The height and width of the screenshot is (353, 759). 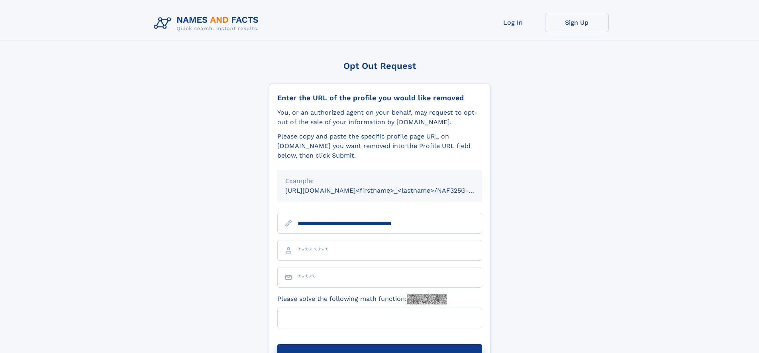 I want to click on a: Log In, so click(x=513, y=22).